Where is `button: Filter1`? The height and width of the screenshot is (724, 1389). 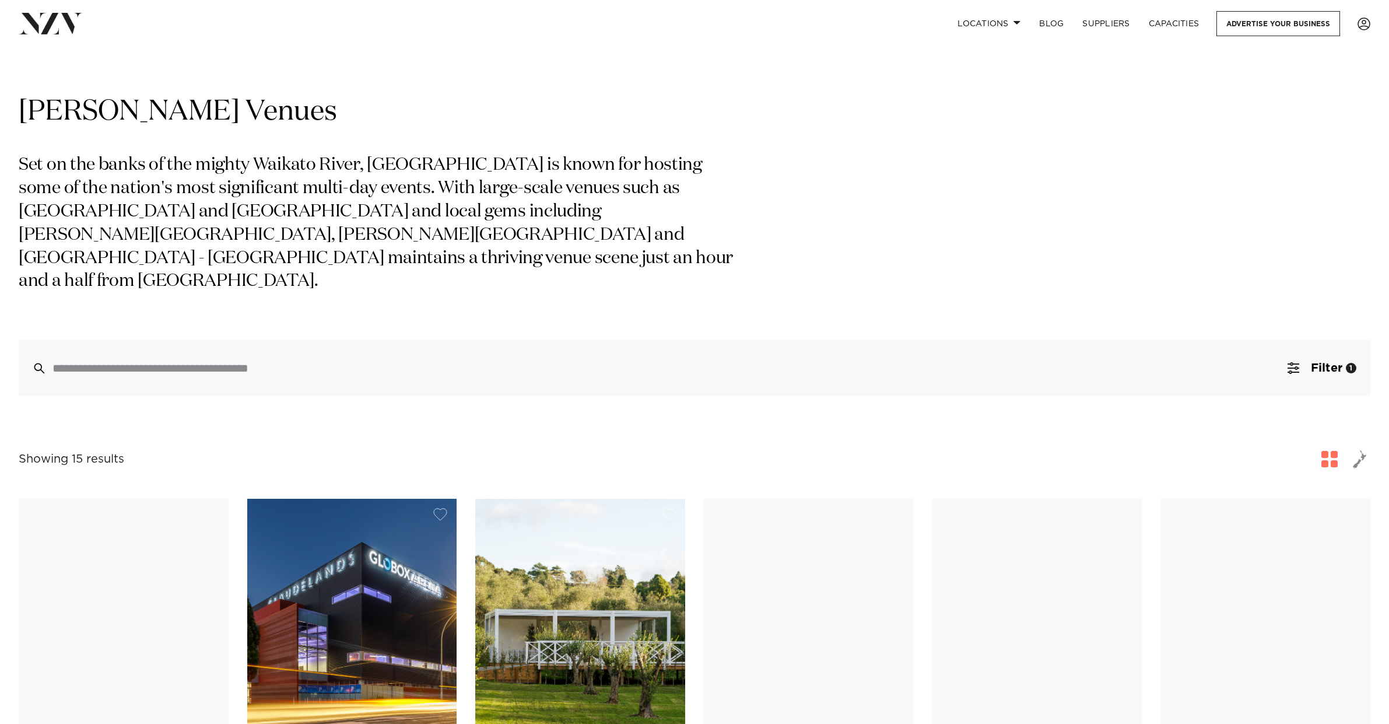 button: Filter1 is located at coordinates (1322, 368).